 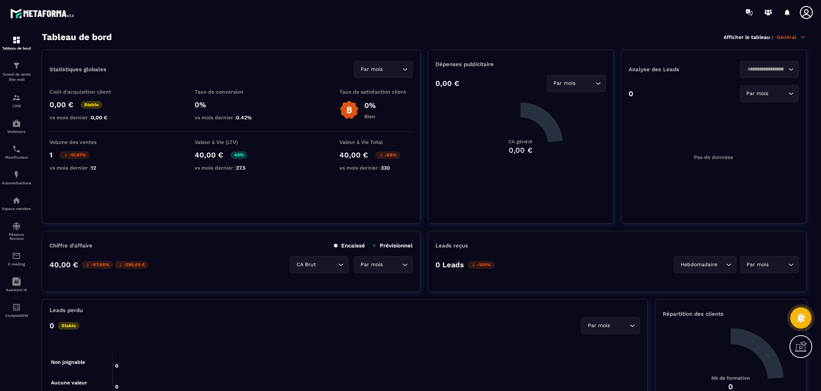 What do you see at coordinates (17, 157) in the screenshot?
I see `p: Planificateur` at bounding box center [17, 157].